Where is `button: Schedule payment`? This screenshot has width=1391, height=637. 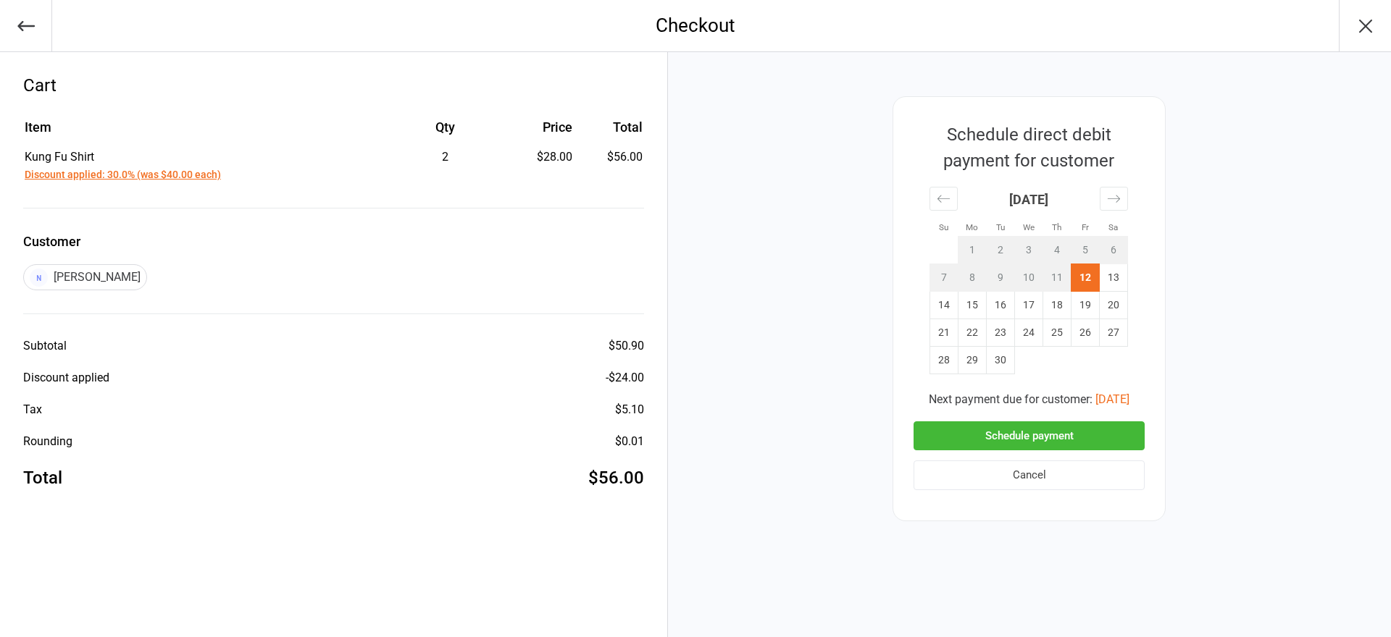
button: Schedule payment is located at coordinates (1029, 436).